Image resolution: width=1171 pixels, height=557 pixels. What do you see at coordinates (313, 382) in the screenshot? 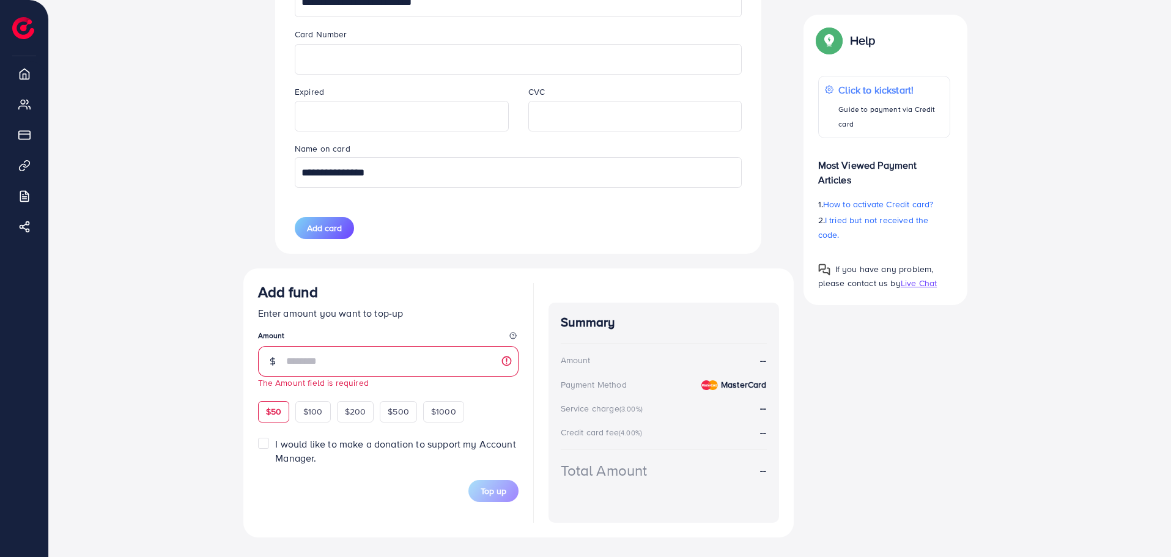
I see `small: The Amount field is required` at bounding box center [313, 382].